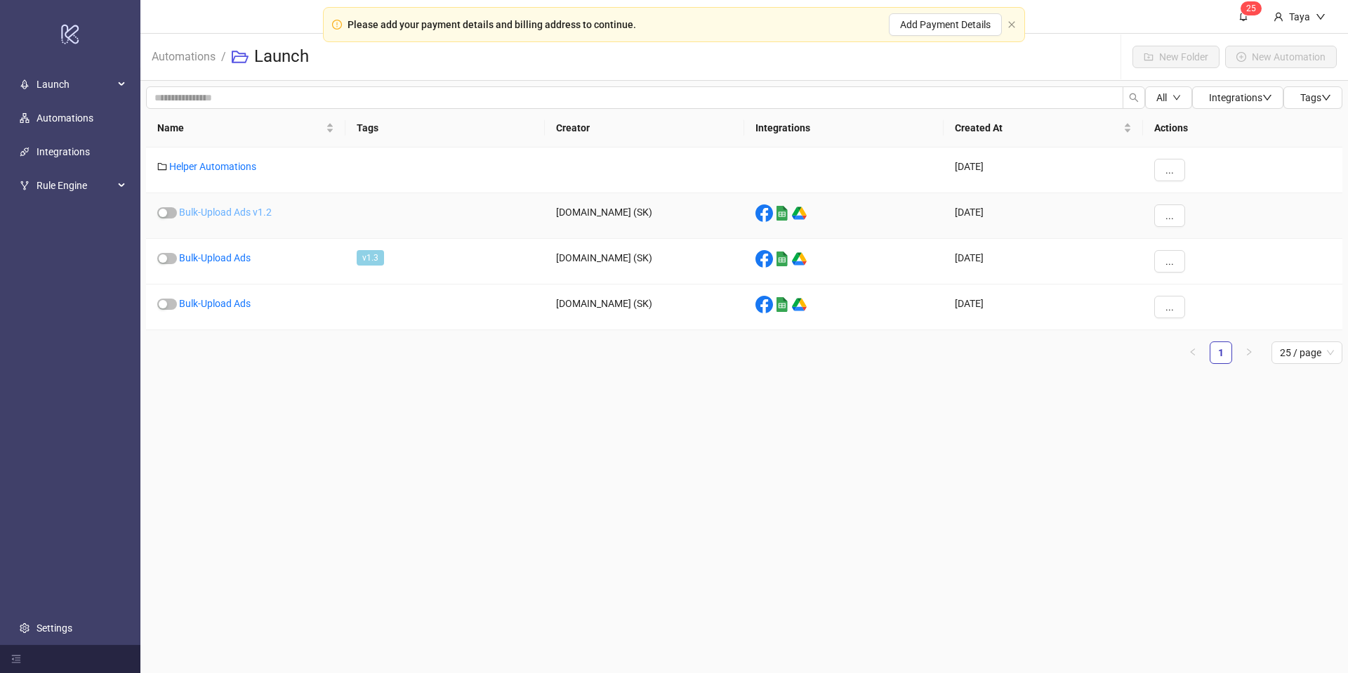  Describe the element at coordinates (75, 185) in the screenshot. I see `span: Rule Engine` at that location.